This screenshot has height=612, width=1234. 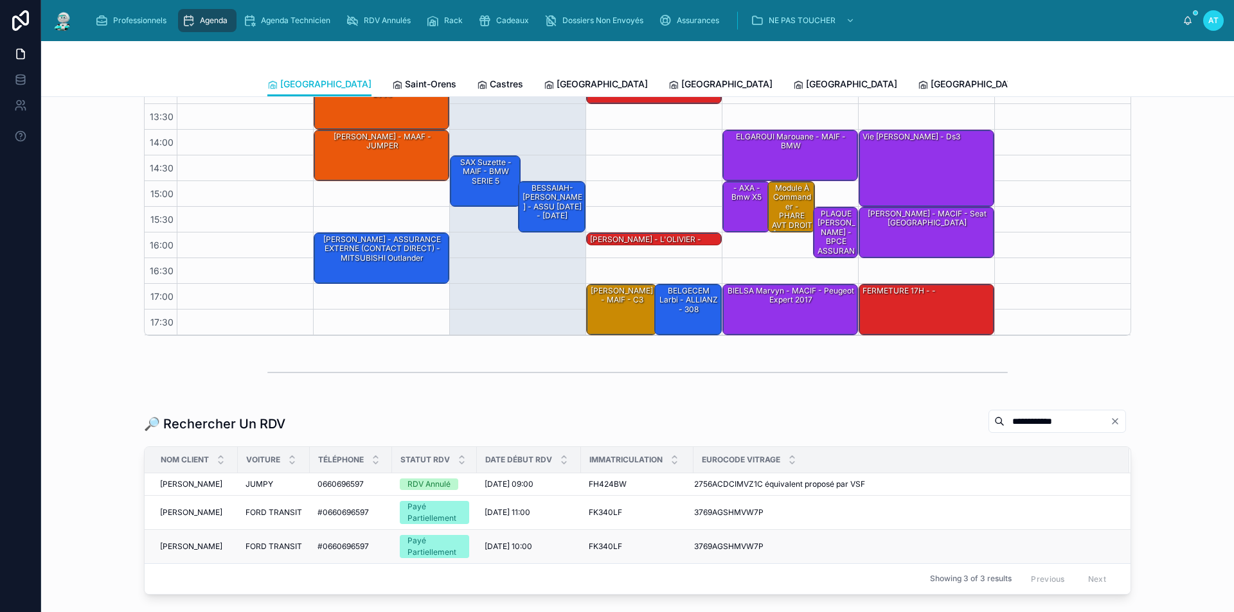 What do you see at coordinates (380, 21) in the screenshot?
I see `a: RDV Annulés` at bounding box center [380, 21].